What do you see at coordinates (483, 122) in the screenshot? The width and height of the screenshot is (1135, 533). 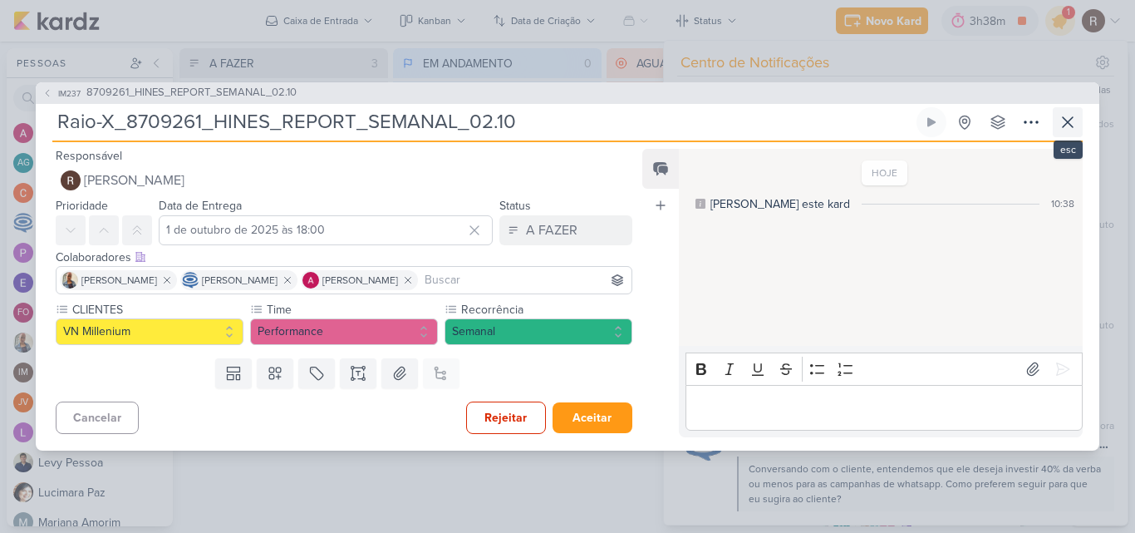 I see `input: Kard Sem Título` at bounding box center [483, 122].